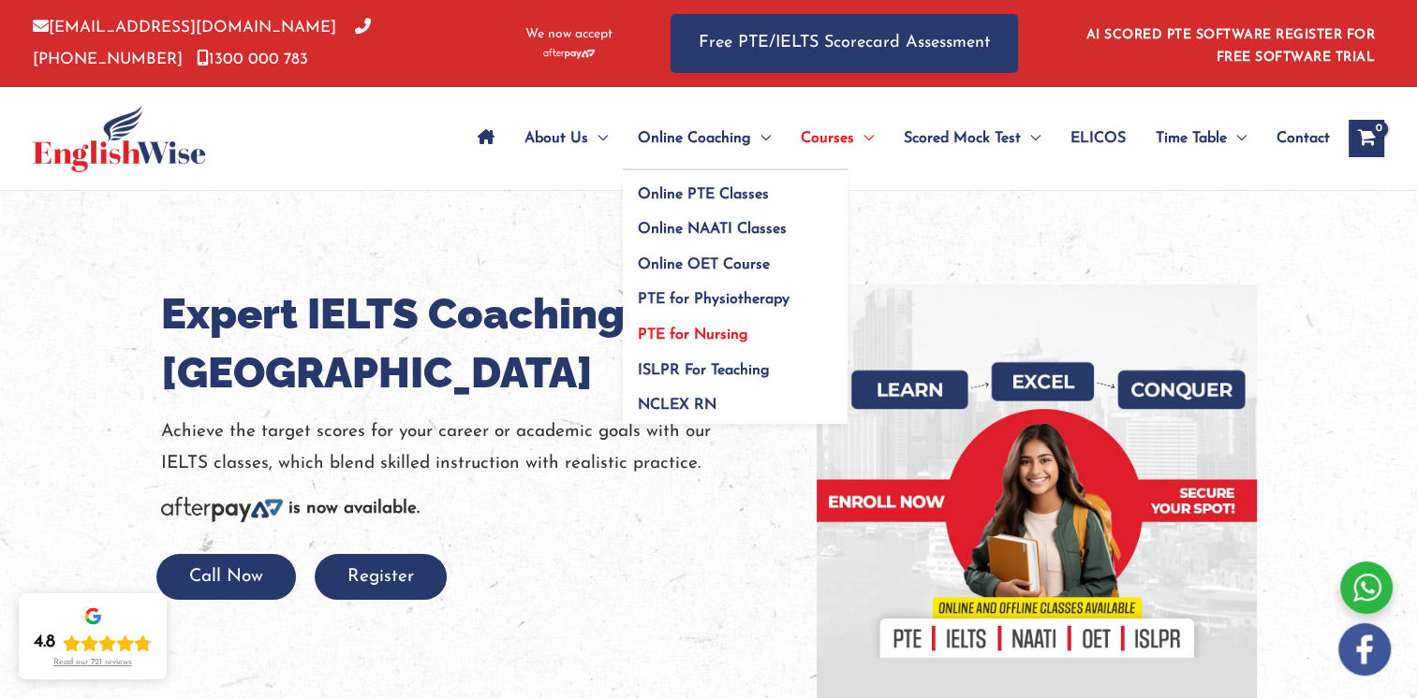  Describe the element at coordinates (694, 139) in the screenshot. I see `span: Online Coaching` at that location.